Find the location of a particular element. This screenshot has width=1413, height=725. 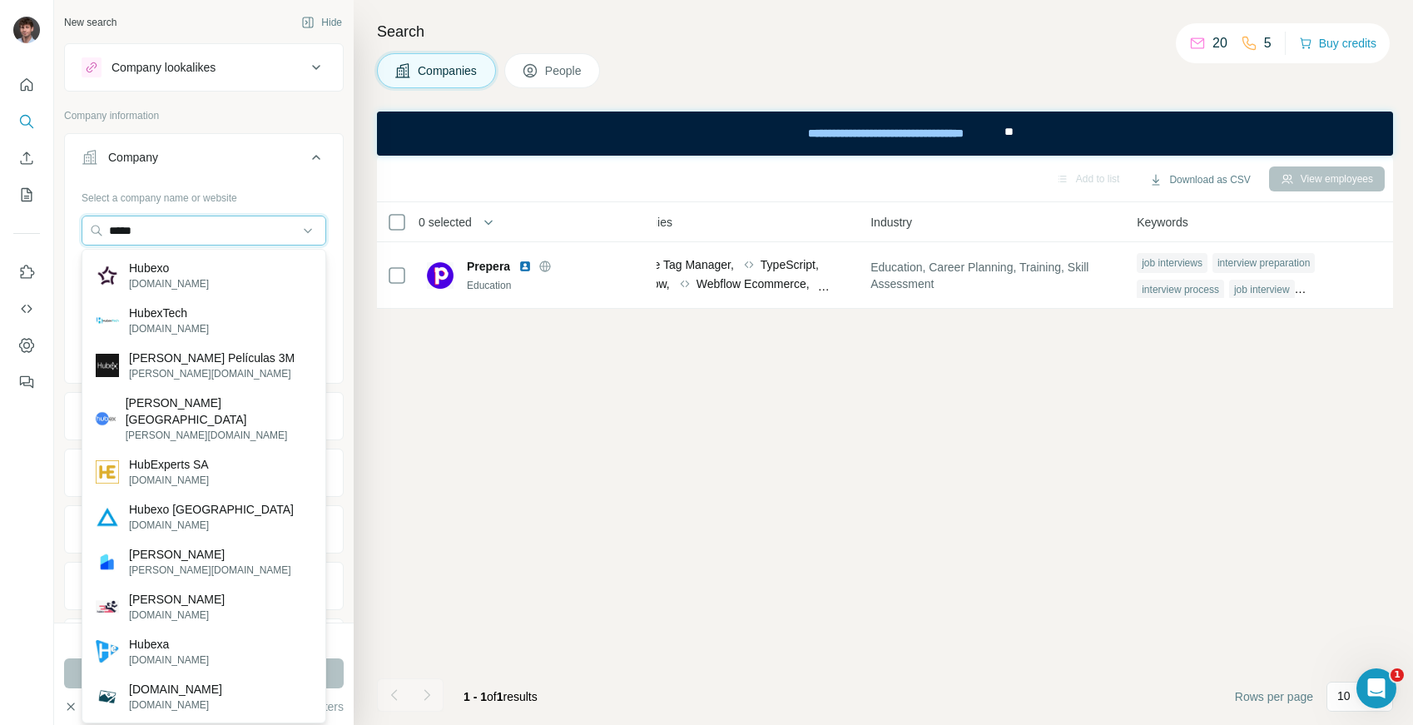

button: Feedback is located at coordinates (27, 382).